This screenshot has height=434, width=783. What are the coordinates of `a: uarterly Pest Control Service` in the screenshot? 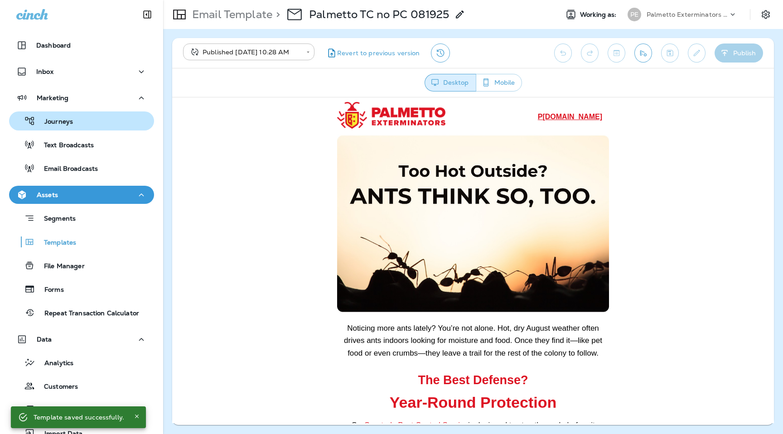 It's located at (247, 328).